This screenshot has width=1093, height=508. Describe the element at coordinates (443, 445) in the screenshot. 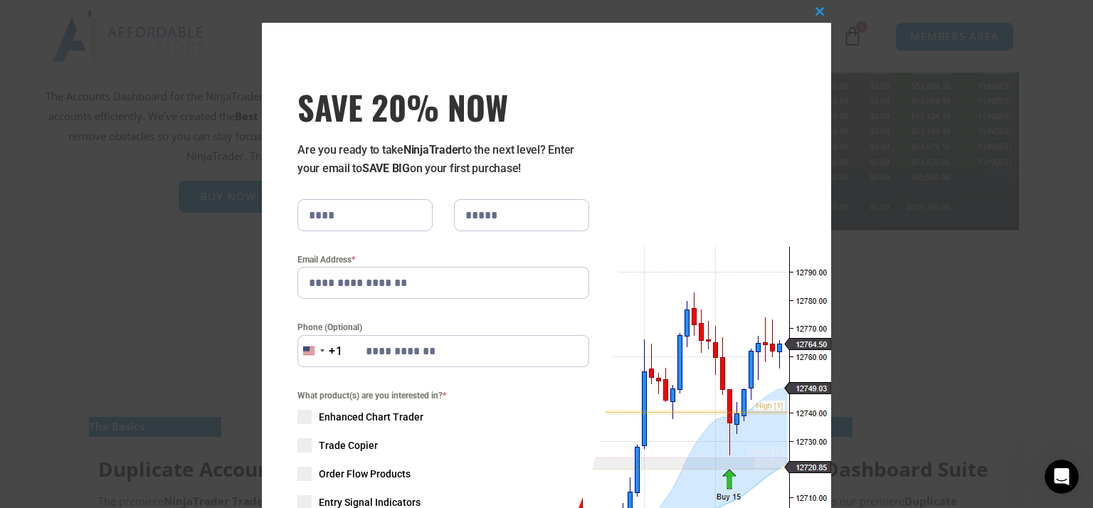

I see `label: Trade Copier` at that location.